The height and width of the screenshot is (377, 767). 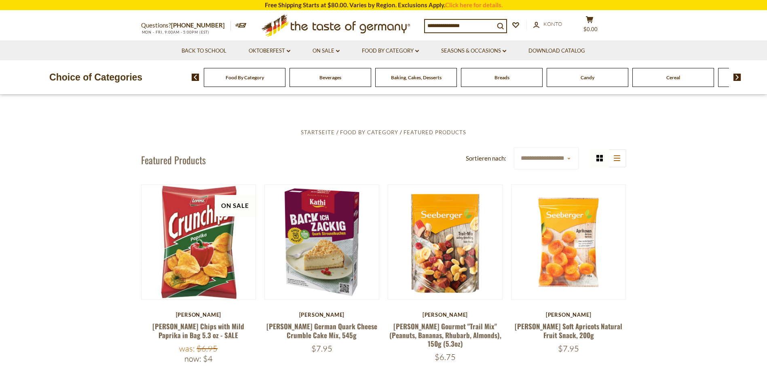 What do you see at coordinates (207, 348) in the screenshot?
I see `span: $6.95` at bounding box center [207, 348].